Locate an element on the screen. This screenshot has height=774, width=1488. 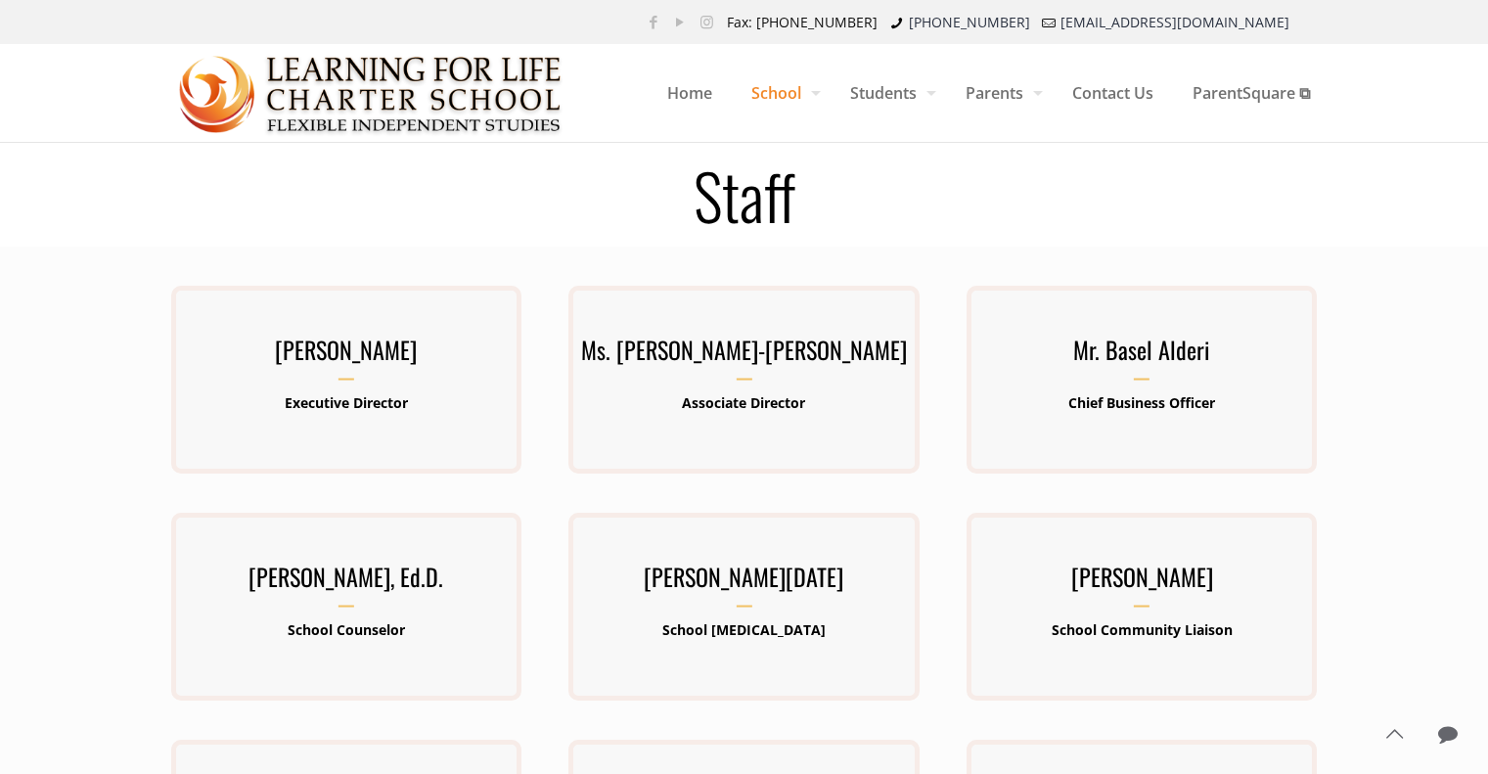
span: Students is located at coordinates (888, 93).